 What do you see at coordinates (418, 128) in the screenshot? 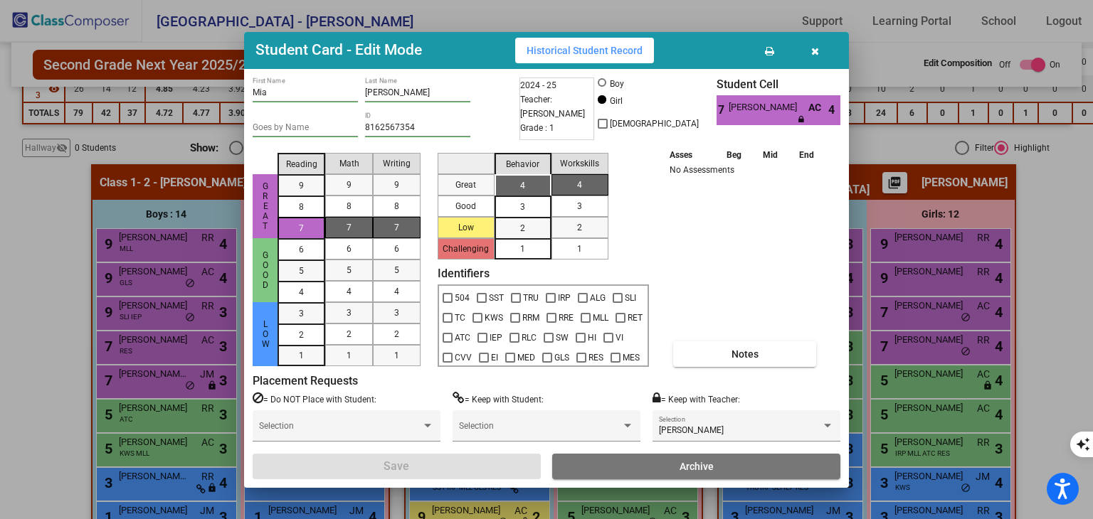
I see `input: Enter ID` at bounding box center [418, 128].